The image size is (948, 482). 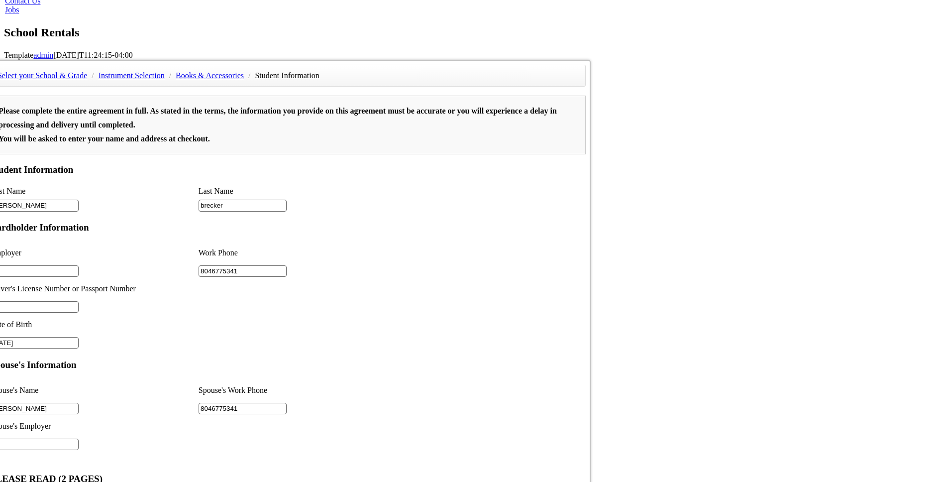 What do you see at coordinates (287, 76) in the screenshot?
I see `li: Student Information` at bounding box center [287, 76].